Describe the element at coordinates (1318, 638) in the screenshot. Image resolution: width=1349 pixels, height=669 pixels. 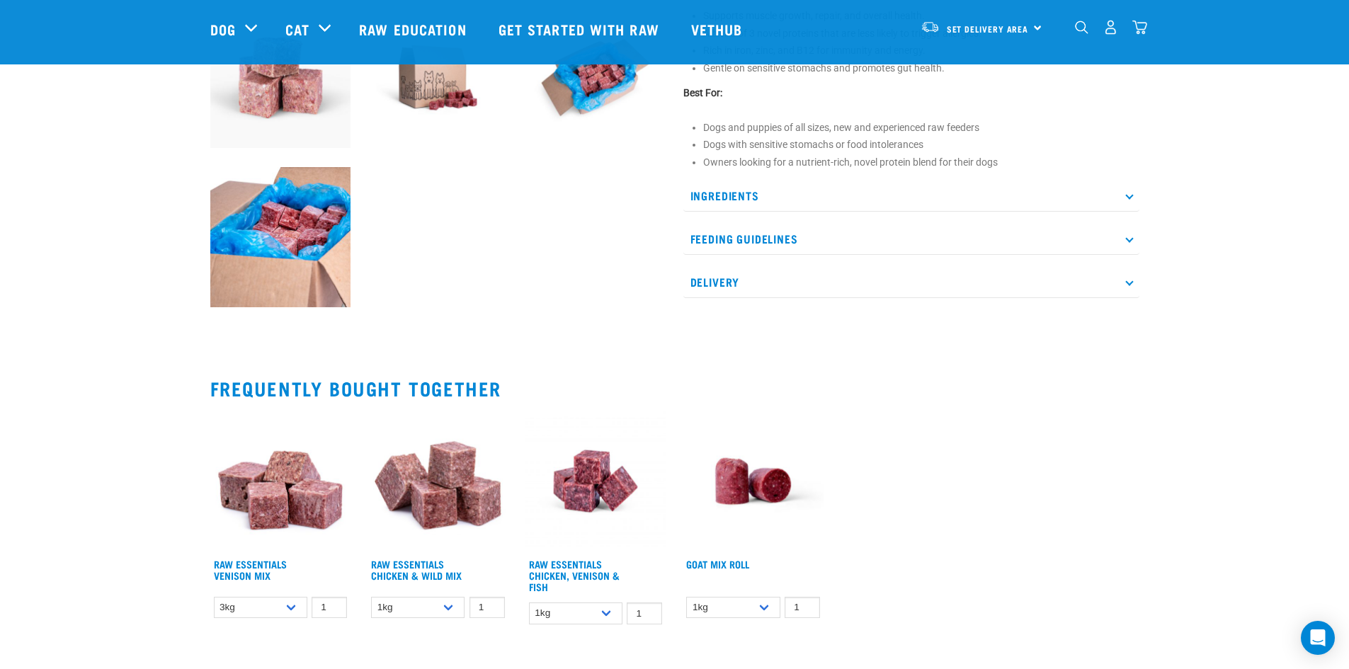
I see `div: Open Intercom Messenger` at that location.